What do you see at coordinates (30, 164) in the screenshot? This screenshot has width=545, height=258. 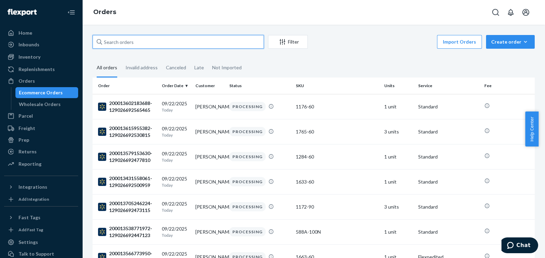 I see `div: Reporting` at bounding box center [30, 164].